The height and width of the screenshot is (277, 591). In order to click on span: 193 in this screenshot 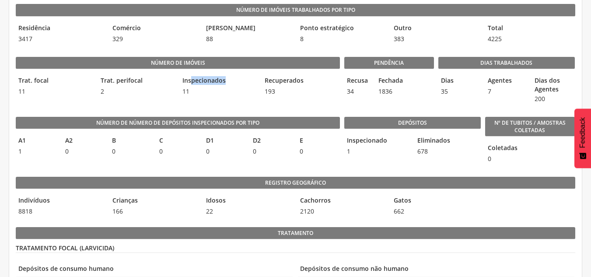, I will do `click(301, 91)`.